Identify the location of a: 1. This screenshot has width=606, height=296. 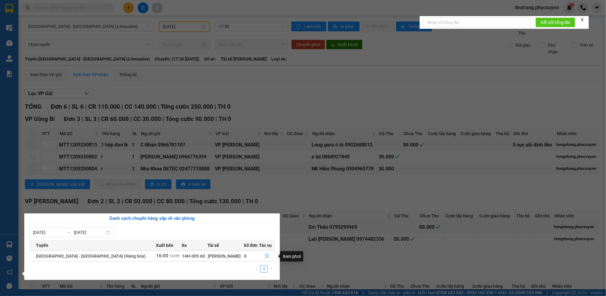
(264, 269).